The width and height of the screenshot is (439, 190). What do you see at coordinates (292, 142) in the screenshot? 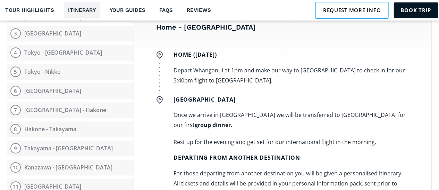
I see `p: Rest up for the evening and get set for our international flight in the morning.` at bounding box center [292, 142].